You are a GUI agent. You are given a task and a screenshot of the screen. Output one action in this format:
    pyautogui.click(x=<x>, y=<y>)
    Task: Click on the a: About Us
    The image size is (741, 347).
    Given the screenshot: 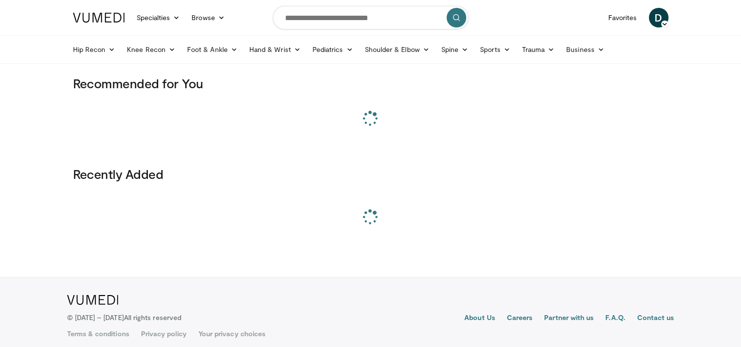 What is the action you would take?
    pyautogui.click(x=480, y=318)
    